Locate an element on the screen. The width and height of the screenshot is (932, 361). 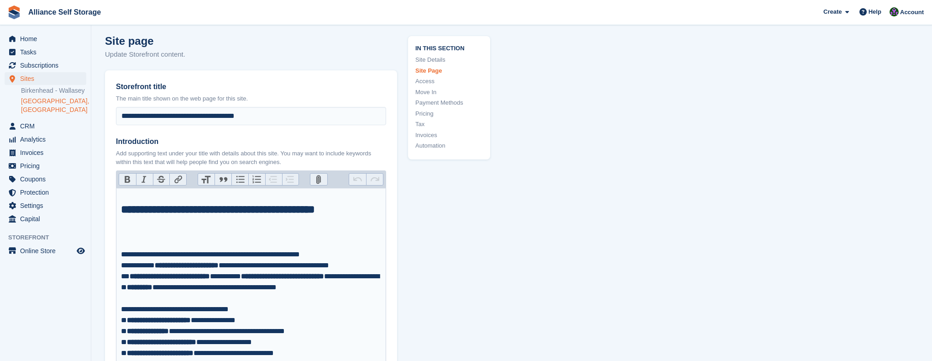
span: Help is located at coordinates (875, 12).